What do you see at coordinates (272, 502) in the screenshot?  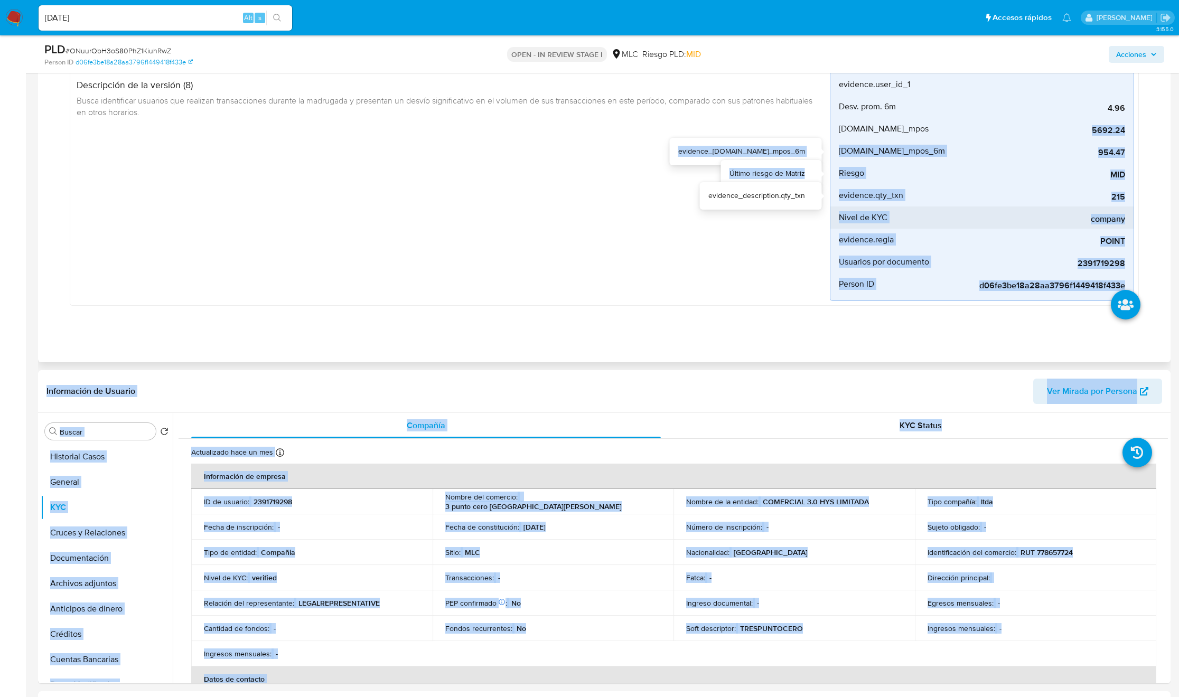 I see `p: 2391719298` at bounding box center [272, 502].